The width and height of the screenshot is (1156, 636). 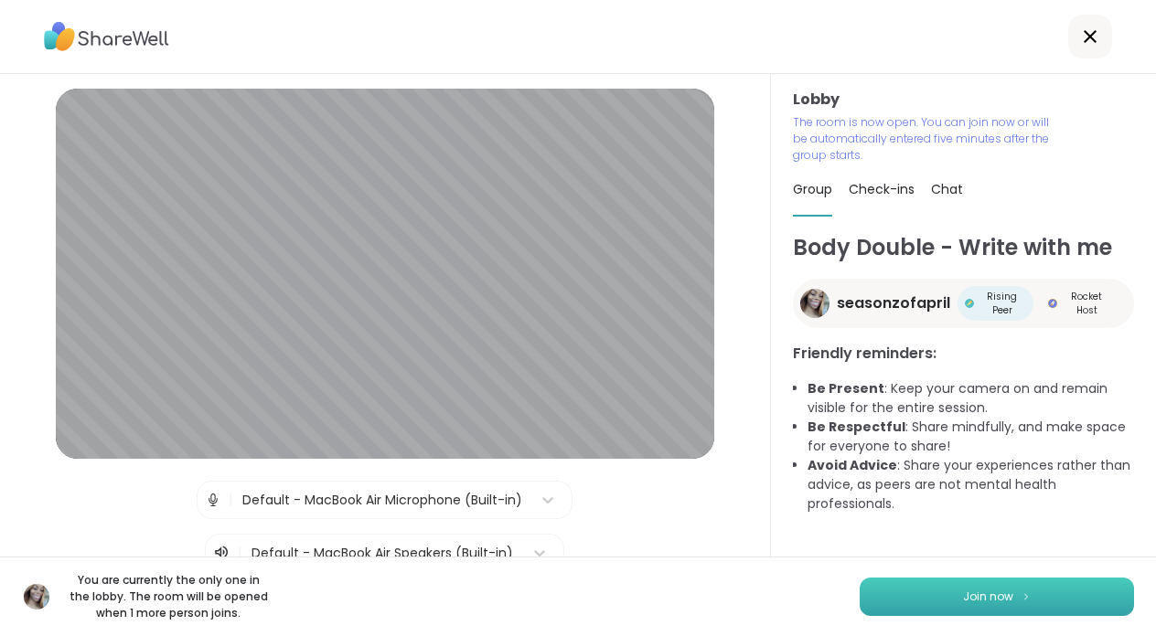 I want to click on h1: Body Double - Write with me, so click(x=963, y=248).